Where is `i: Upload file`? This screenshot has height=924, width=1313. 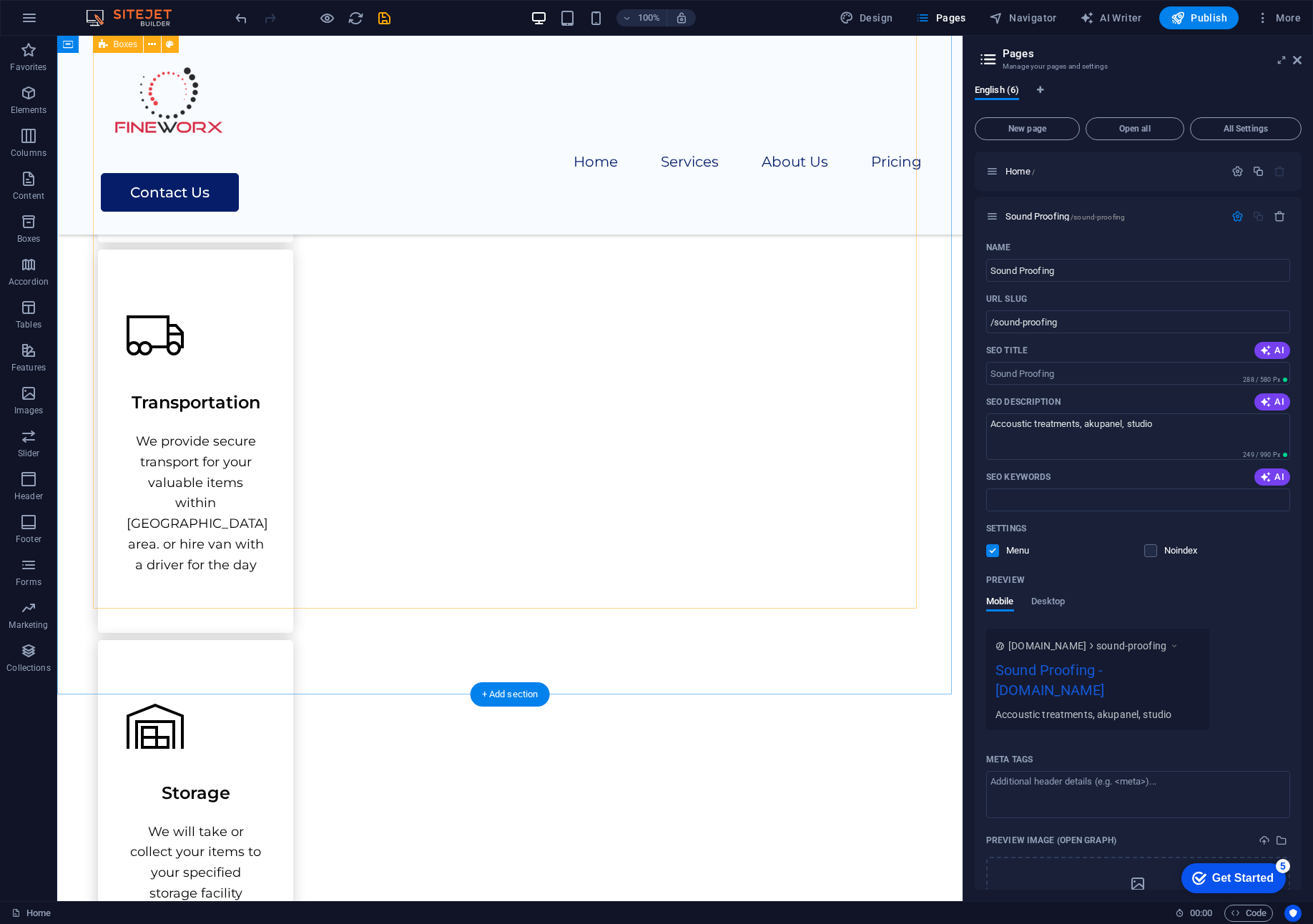 i: Upload file is located at coordinates (1265, 840).